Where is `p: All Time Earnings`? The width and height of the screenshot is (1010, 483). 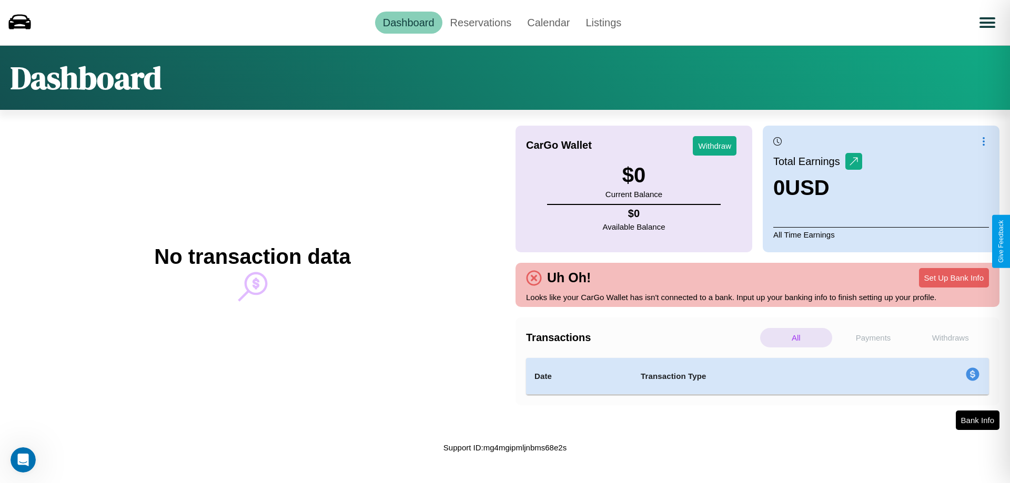
p: All Time Earnings is located at coordinates (881, 235).